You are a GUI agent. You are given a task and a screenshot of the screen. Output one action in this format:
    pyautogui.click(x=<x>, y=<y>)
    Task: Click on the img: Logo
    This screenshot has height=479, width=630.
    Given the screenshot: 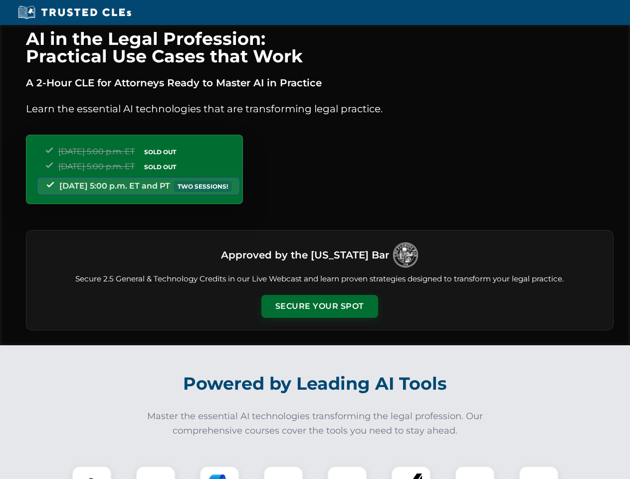 What is the action you would take?
    pyautogui.click(x=405, y=255)
    